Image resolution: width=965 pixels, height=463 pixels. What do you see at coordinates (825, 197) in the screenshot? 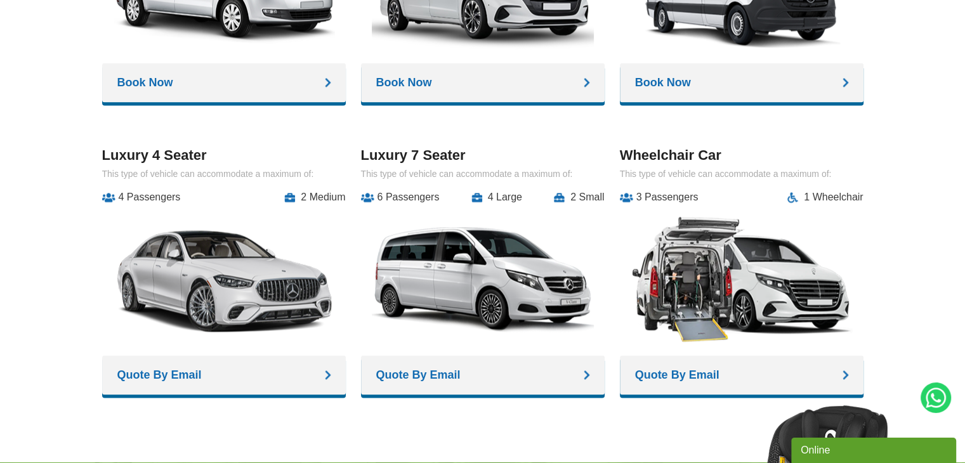
I see `li: 1 Wheelchair` at bounding box center [825, 197].